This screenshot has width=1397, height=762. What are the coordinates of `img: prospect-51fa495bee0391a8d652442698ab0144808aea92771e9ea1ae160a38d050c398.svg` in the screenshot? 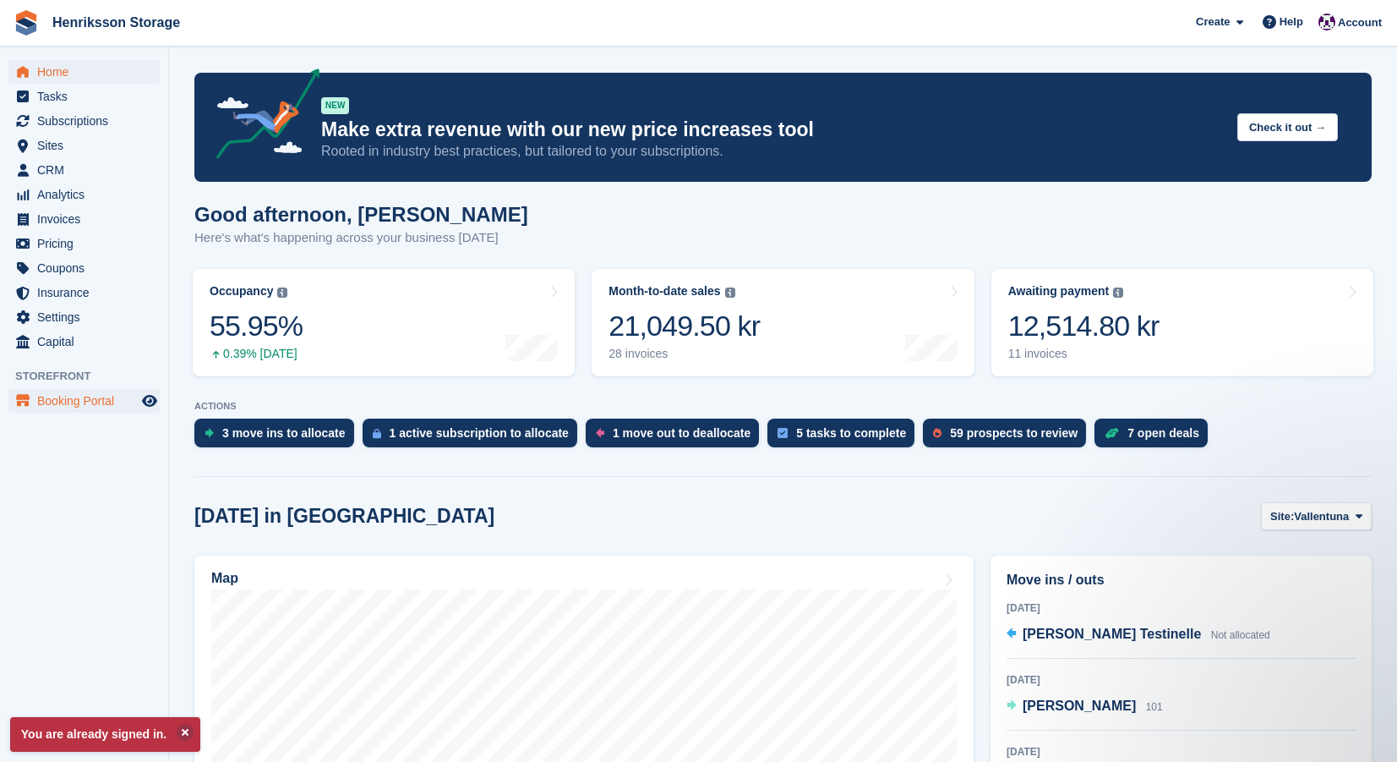 It's located at (937, 433).